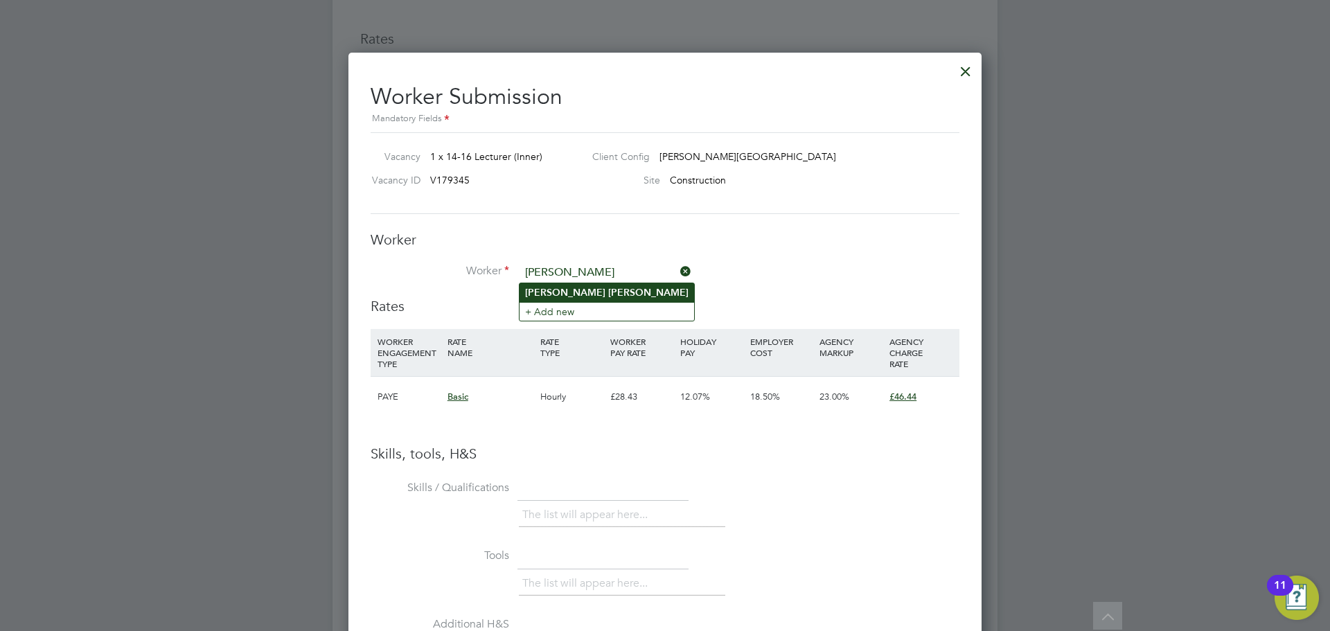 This screenshot has height=631, width=1330. Describe the element at coordinates (921, 353) in the screenshot. I see `div: AGENCY CHARGE RATE` at that location.